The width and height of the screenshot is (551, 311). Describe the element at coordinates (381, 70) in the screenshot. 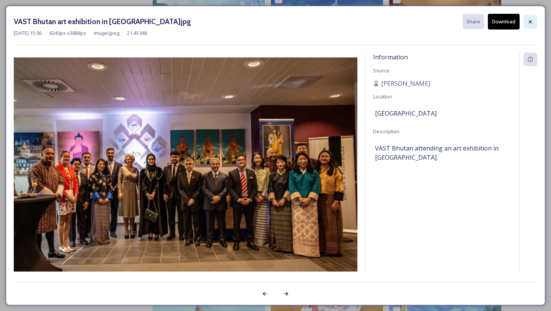

I see `span: Source` at that location.